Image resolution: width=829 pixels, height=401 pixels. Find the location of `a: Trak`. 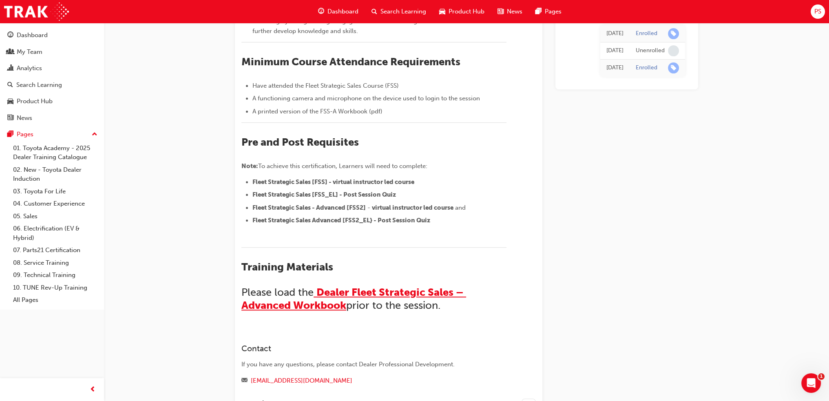

a: Trak is located at coordinates (36, 11).